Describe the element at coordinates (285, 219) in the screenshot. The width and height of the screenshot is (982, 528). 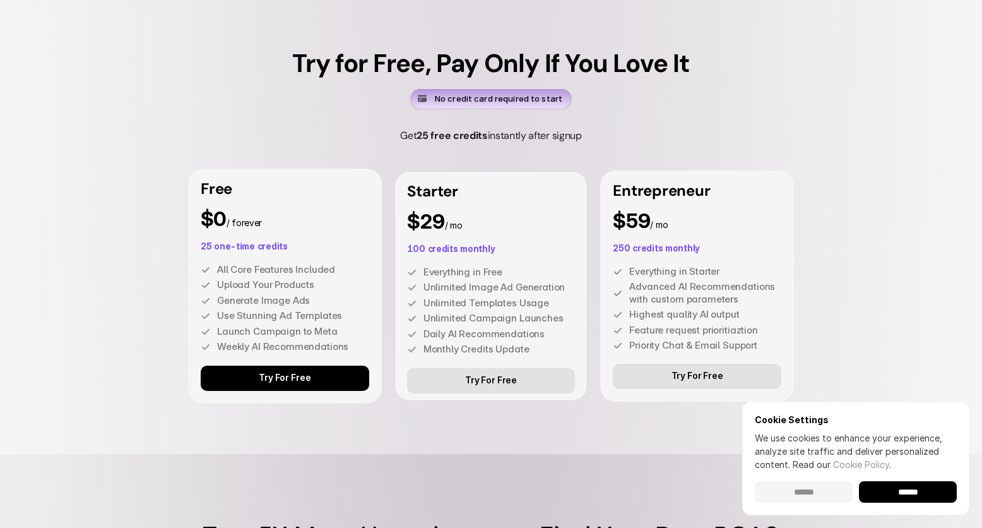
I see `p: / forever` at that location.